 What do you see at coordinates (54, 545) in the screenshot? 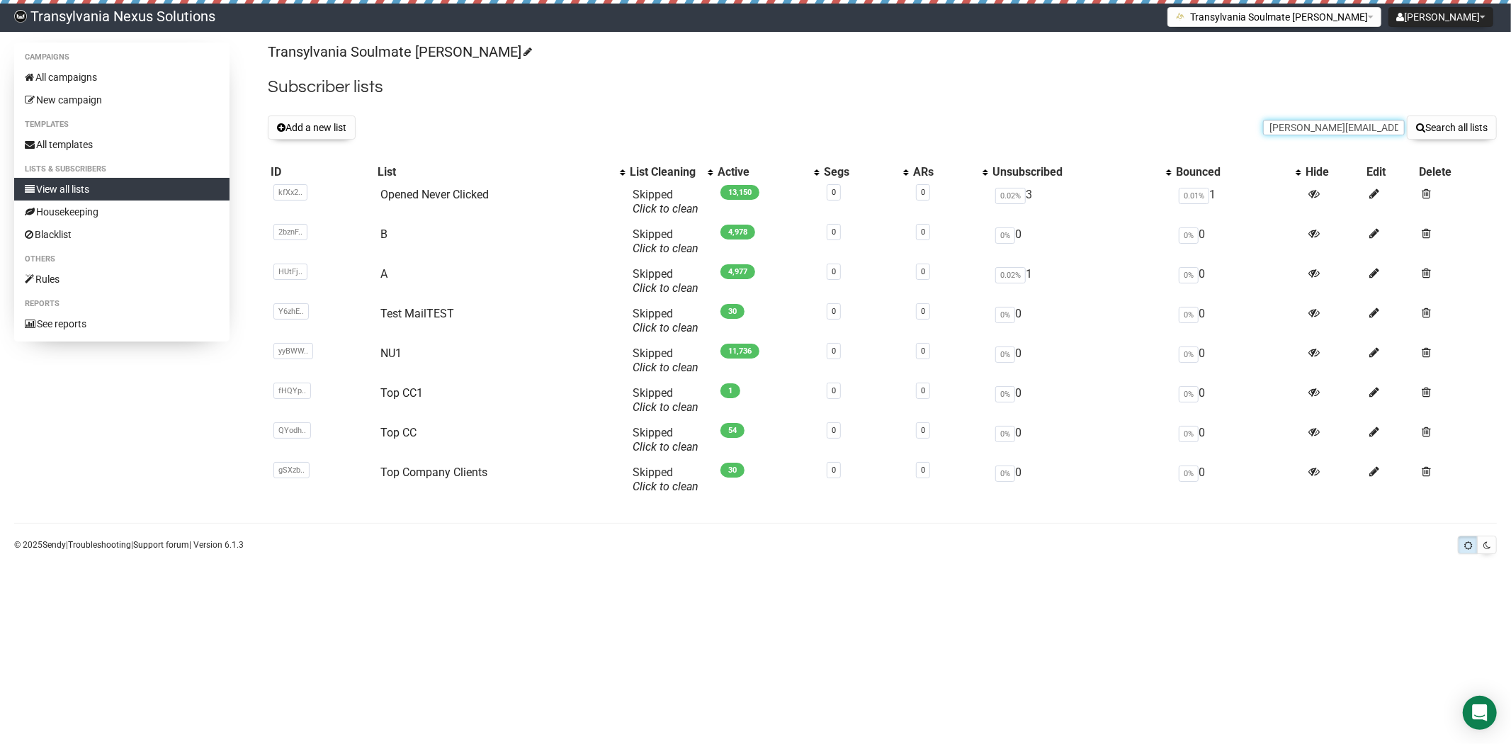
I see `a: Sendy` at bounding box center [54, 545].